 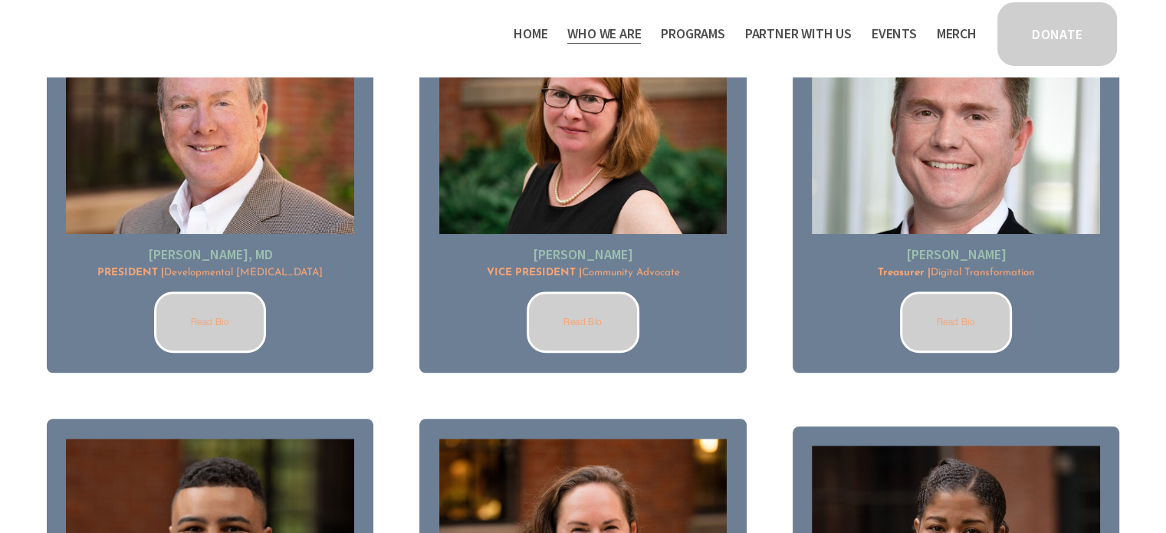 What do you see at coordinates (531, 34) in the screenshot?
I see `a: Home` at bounding box center [531, 34].